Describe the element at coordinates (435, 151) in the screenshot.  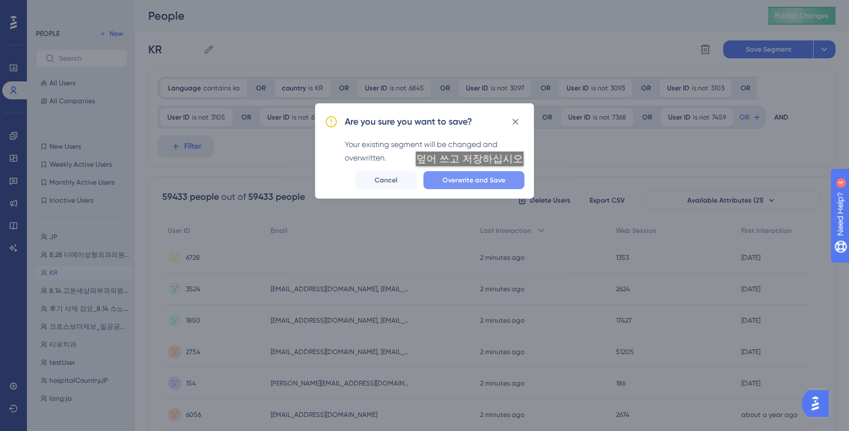
I see `div: Your existing segment will be changed and overwritten.` at that location.